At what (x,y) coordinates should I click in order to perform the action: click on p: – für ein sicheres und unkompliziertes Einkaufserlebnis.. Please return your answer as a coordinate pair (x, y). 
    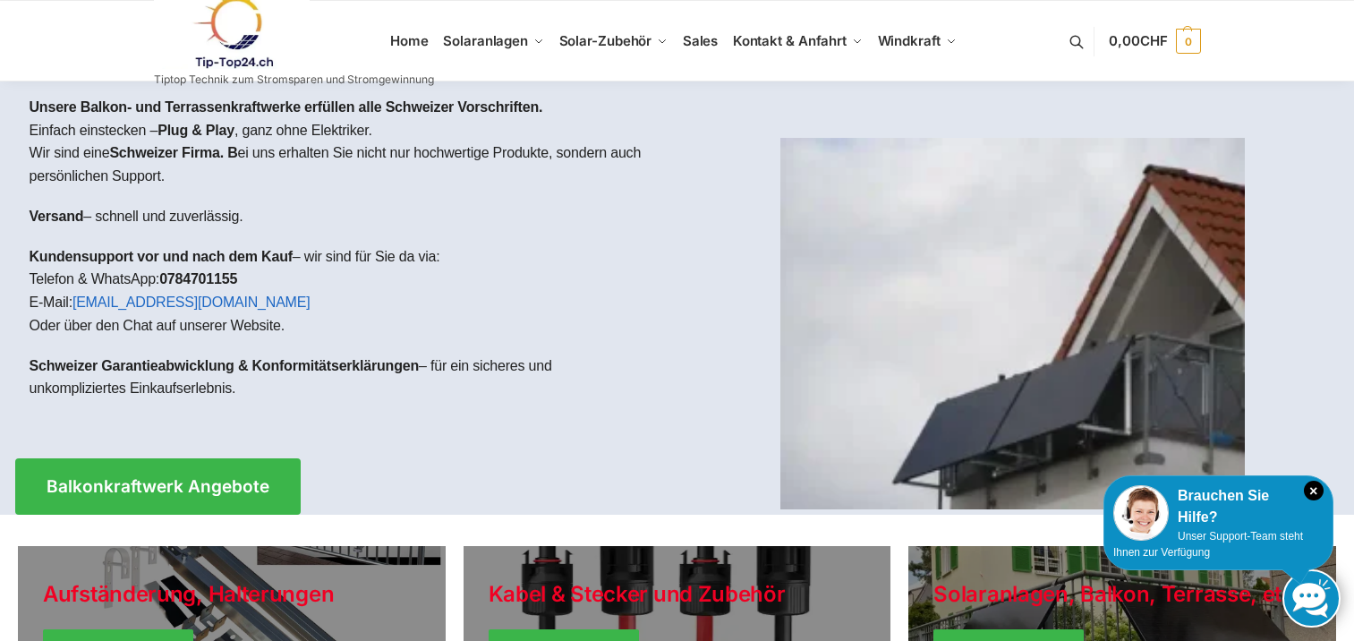
    Looking at the image, I should click on (346, 377).